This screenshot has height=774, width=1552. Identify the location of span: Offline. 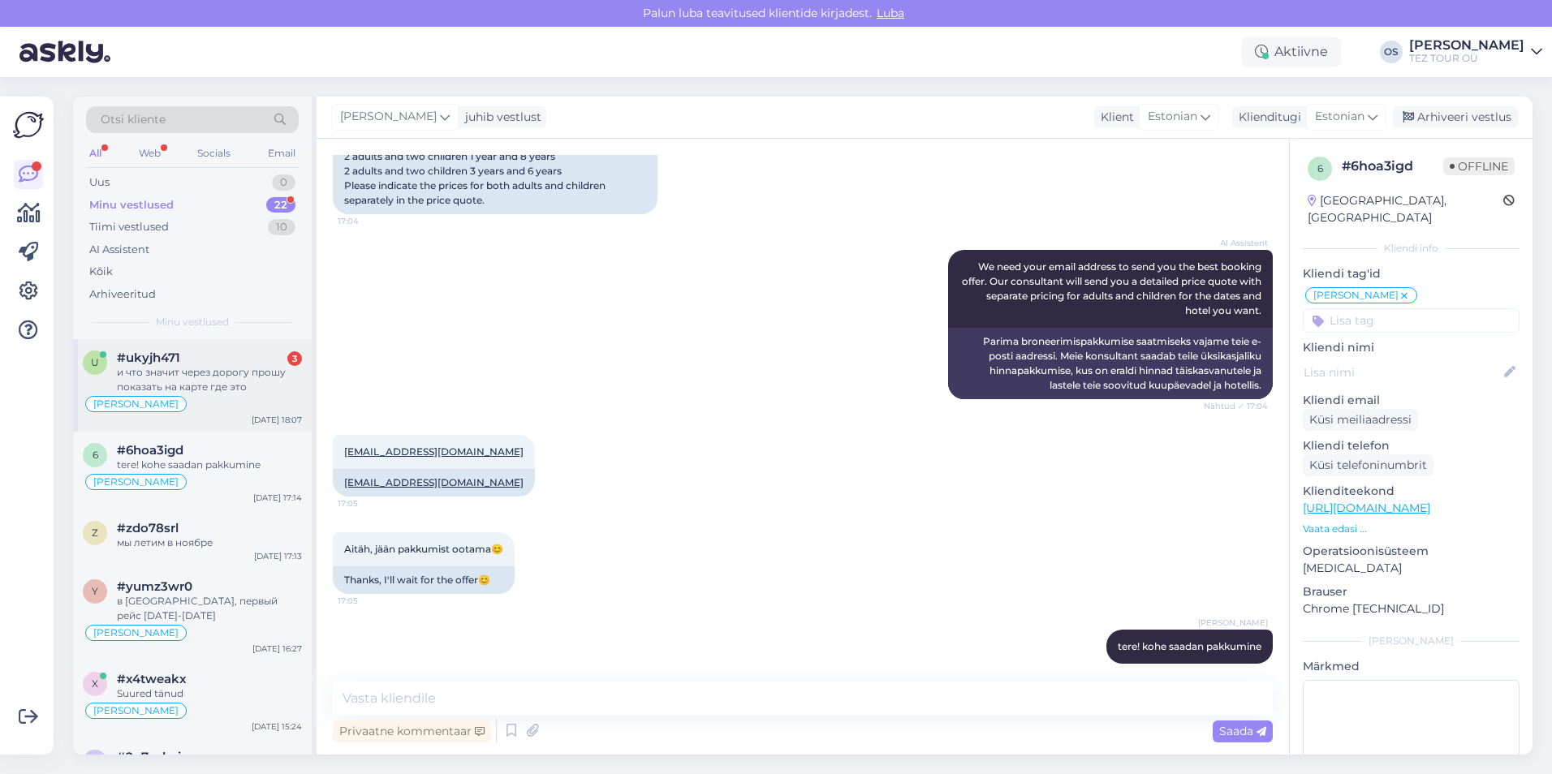
(1479, 166).